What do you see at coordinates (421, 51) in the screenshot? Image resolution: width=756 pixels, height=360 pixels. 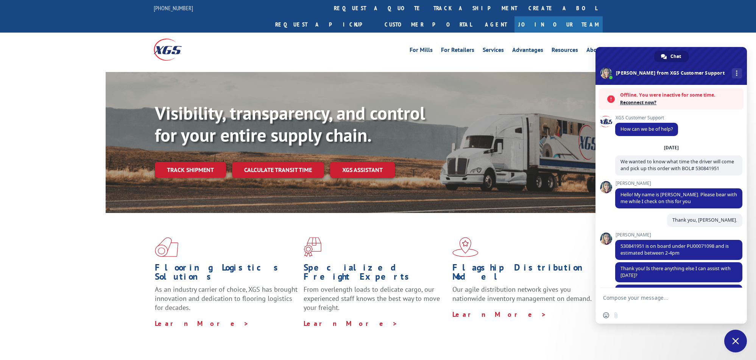 I see `a: For Mills` at bounding box center [421, 51].